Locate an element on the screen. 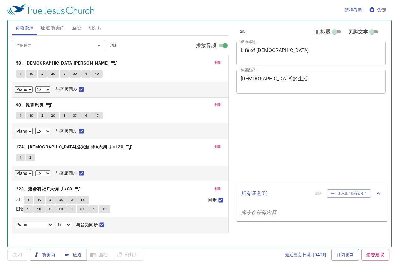  span: 订阅更新 is located at coordinates (345, 255).